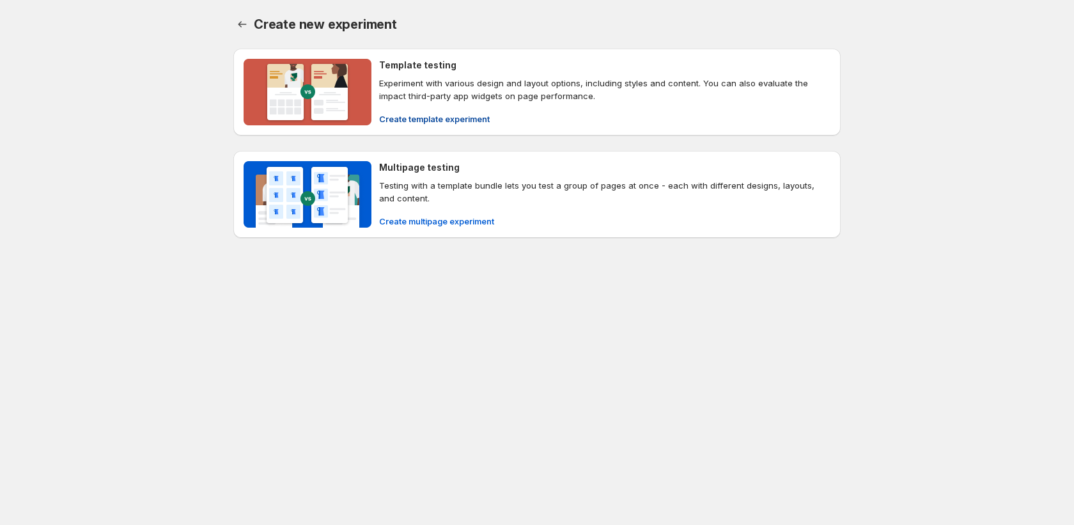  I want to click on button: Create multipage experiment, so click(437, 221).